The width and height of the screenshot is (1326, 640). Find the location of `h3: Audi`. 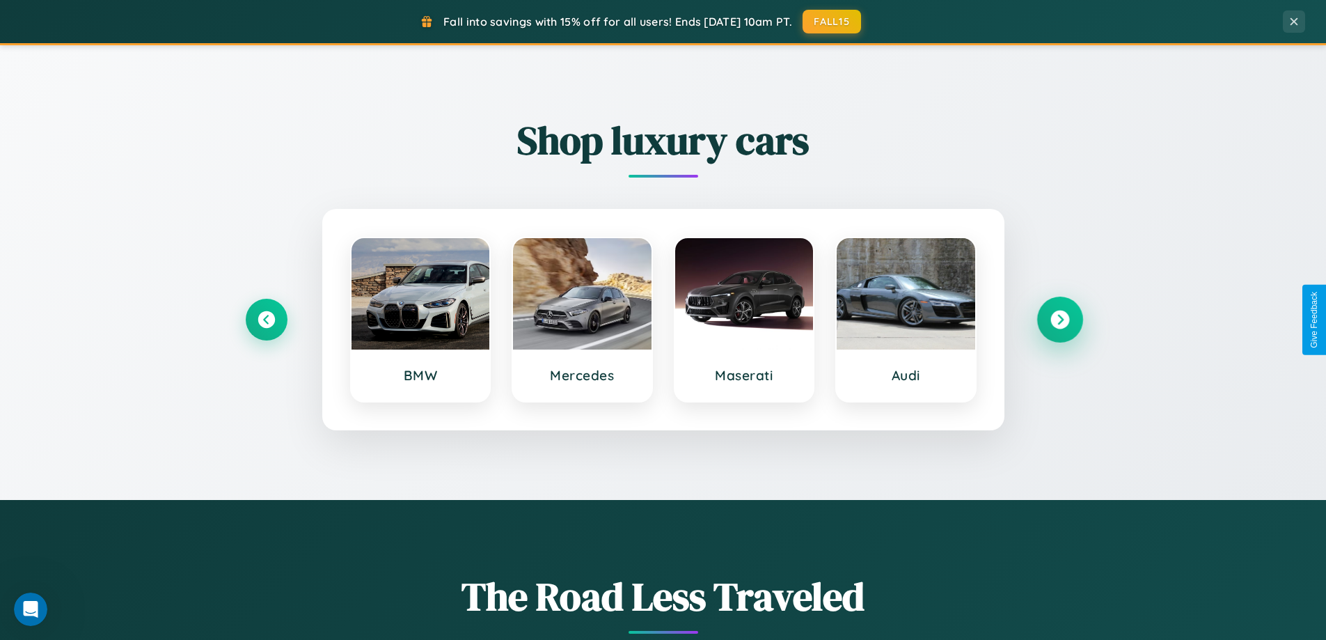

h3: Audi is located at coordinates (906, 375).